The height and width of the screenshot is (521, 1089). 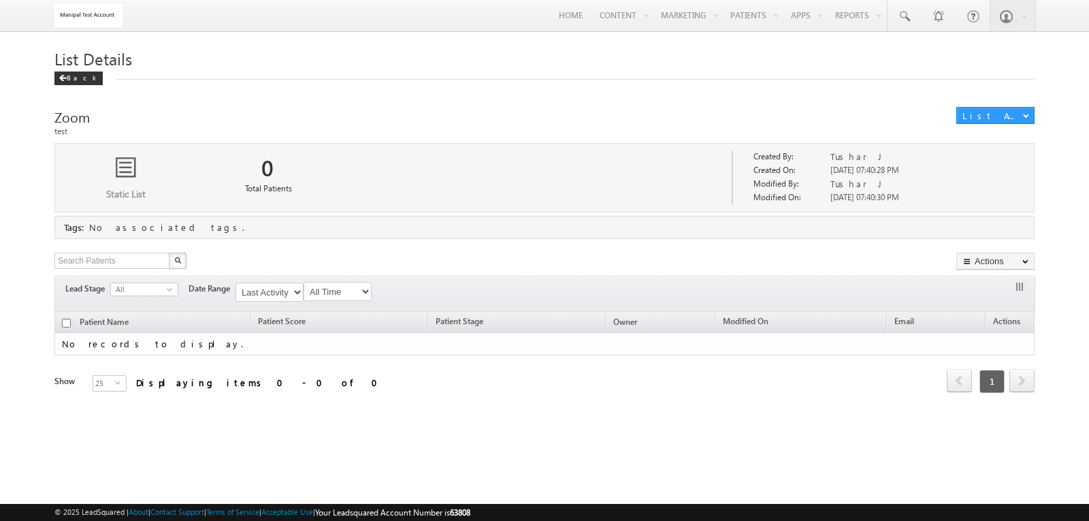 What do you see at coordinates (1022, 381) in the screenshot?
I see `a: next` at bounding box center [1022, 381].